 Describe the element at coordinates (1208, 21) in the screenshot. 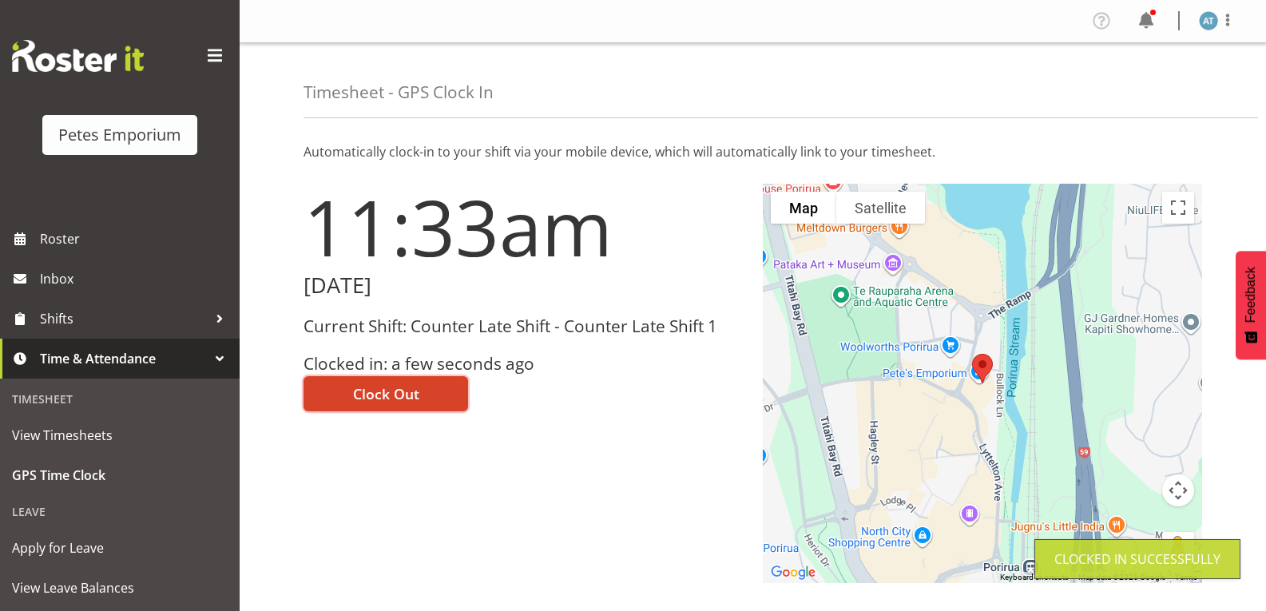

I see `img: alex-micheal-taniwha5364.jpg` at that location.